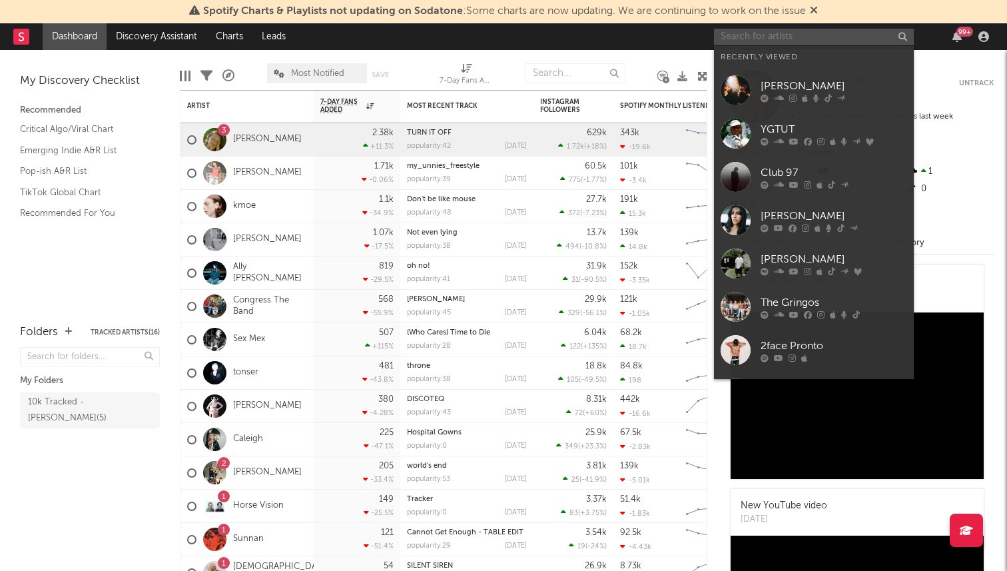 The width and height of the screenshot is (1007, 571). I want to click on button: 99+, so click(957, 37).